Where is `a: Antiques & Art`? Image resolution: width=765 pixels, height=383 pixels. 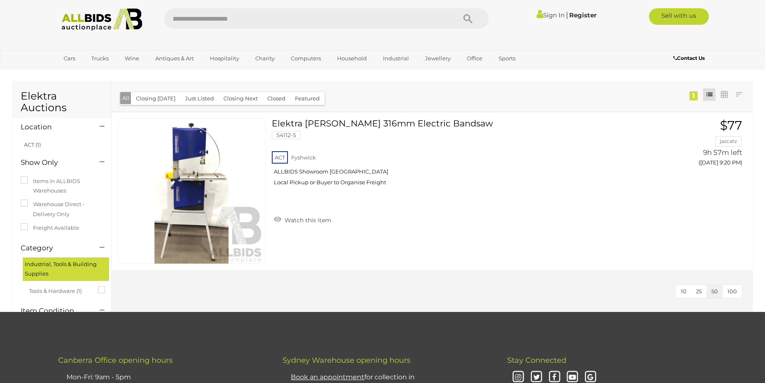 a: Antiques & Art is located at coordinates (174, 58).